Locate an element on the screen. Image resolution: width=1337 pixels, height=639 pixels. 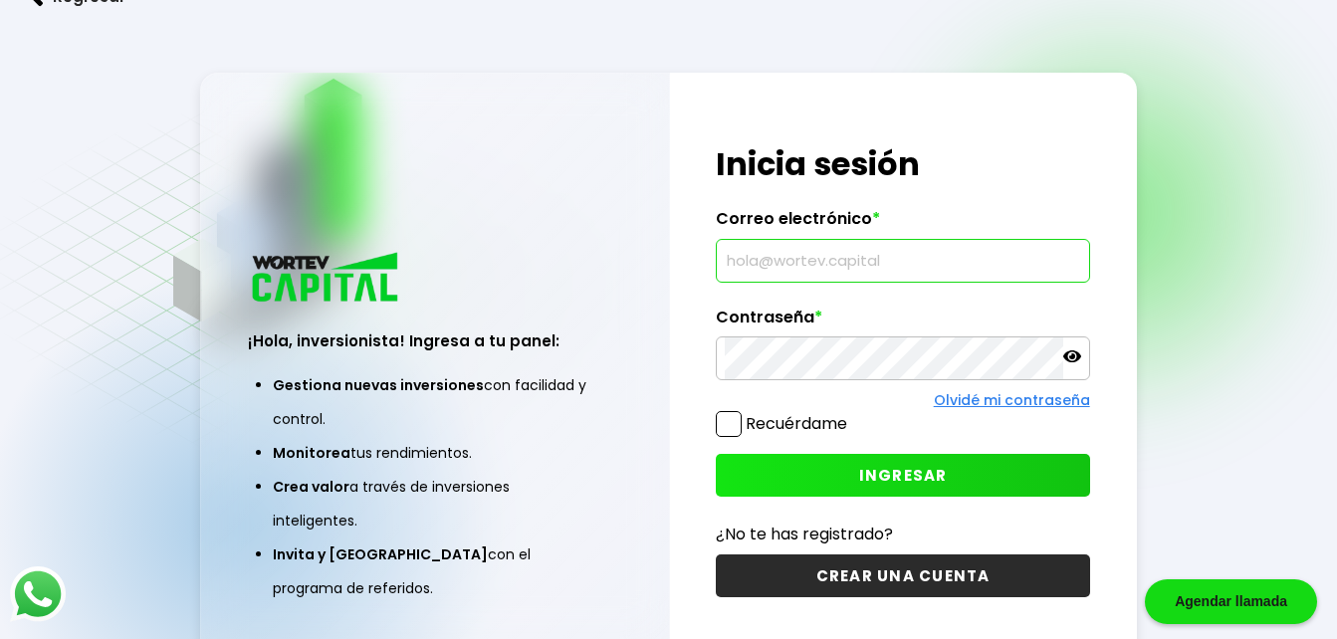
span: Gestiona nuevas inversiones is located at coordinates (378, 385).